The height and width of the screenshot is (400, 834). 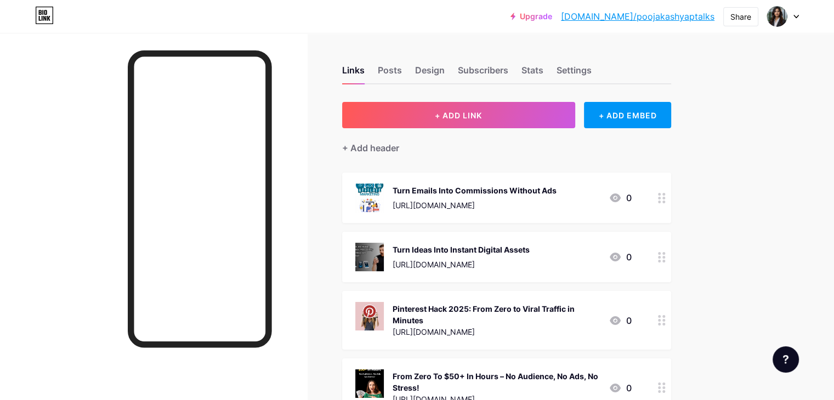 What do you see at coordinates (627, 115) in the screenshot?
I see `div: + ADD EMBED` at bounding box center [627, 115].